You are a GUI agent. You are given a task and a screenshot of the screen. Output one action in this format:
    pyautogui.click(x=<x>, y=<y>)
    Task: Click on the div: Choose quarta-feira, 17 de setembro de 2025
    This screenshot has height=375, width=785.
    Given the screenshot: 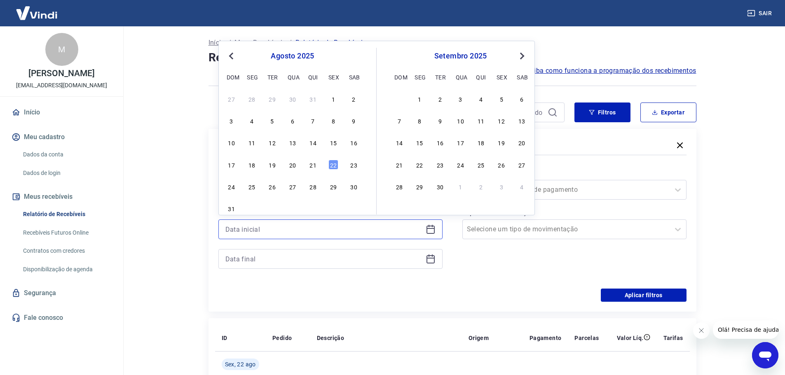 What is the action you would take?
    pyautogui.click(x=461, y=143)
    